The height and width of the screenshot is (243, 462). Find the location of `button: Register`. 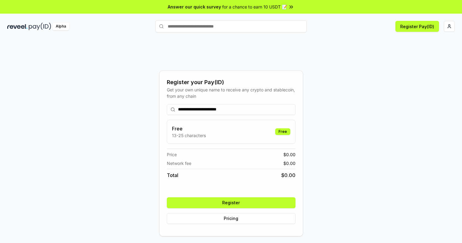

button: Register is located at coordinates (231, 203).